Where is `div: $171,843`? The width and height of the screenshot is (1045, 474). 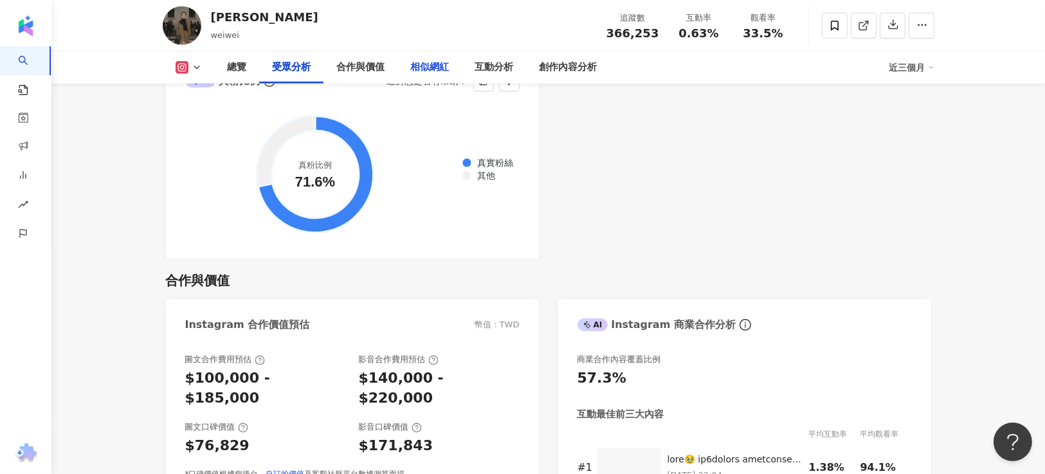
div: $171,843 is located at coordinates (396, 446).